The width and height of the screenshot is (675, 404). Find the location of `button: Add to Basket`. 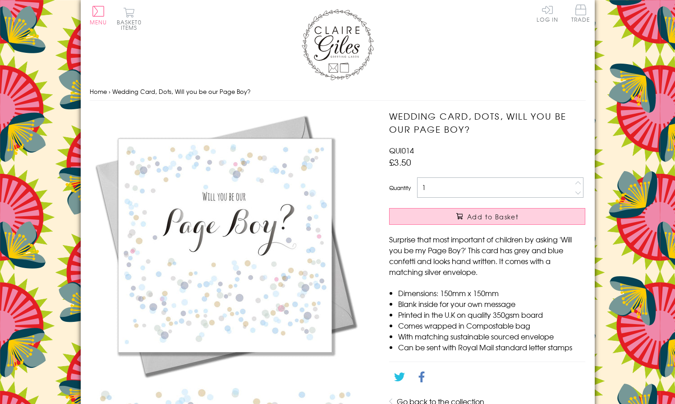

button: Add to Basket is located at coordinates (487, 216).